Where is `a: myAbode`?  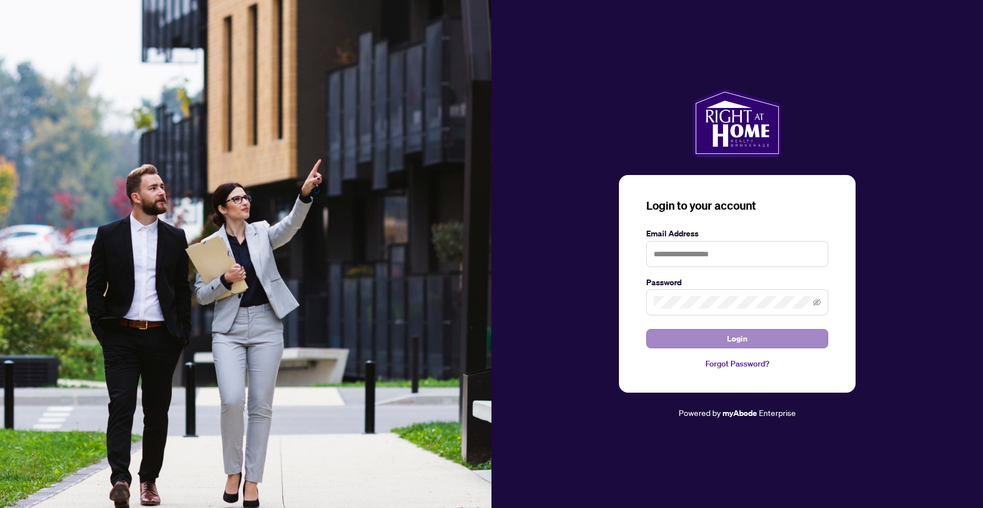 a: myAbode is located at coordinates (739, 413).